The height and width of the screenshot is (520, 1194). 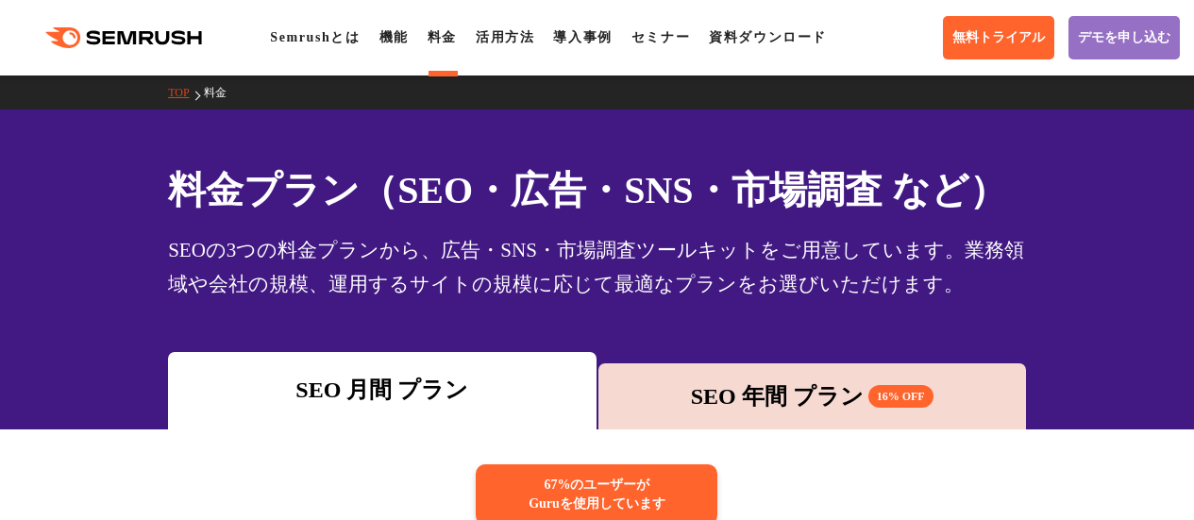 I want to click on a: 資料ダウンロード, so click(x=767, y=37).